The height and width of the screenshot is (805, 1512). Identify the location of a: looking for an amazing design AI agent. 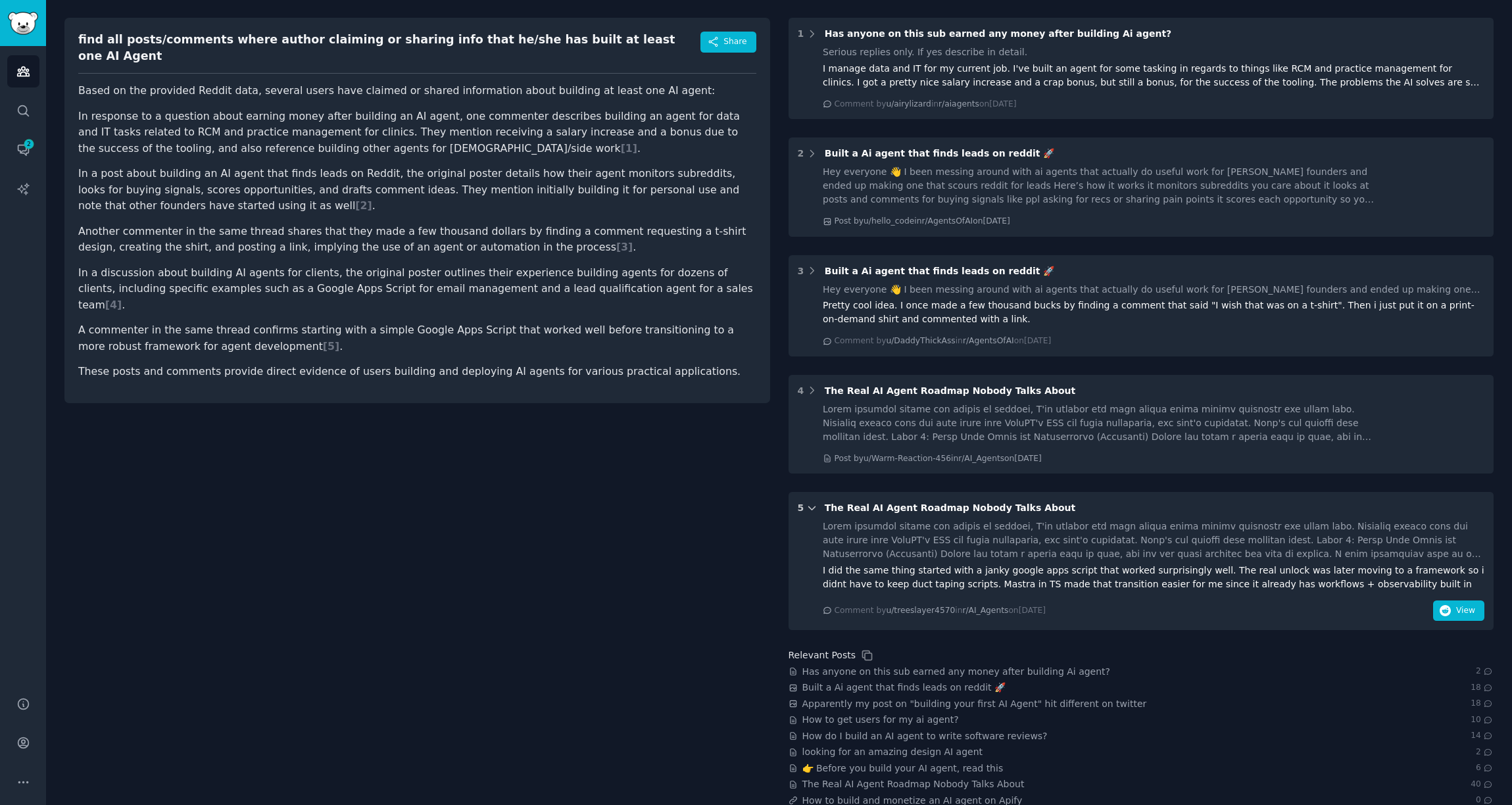
(892, 751).